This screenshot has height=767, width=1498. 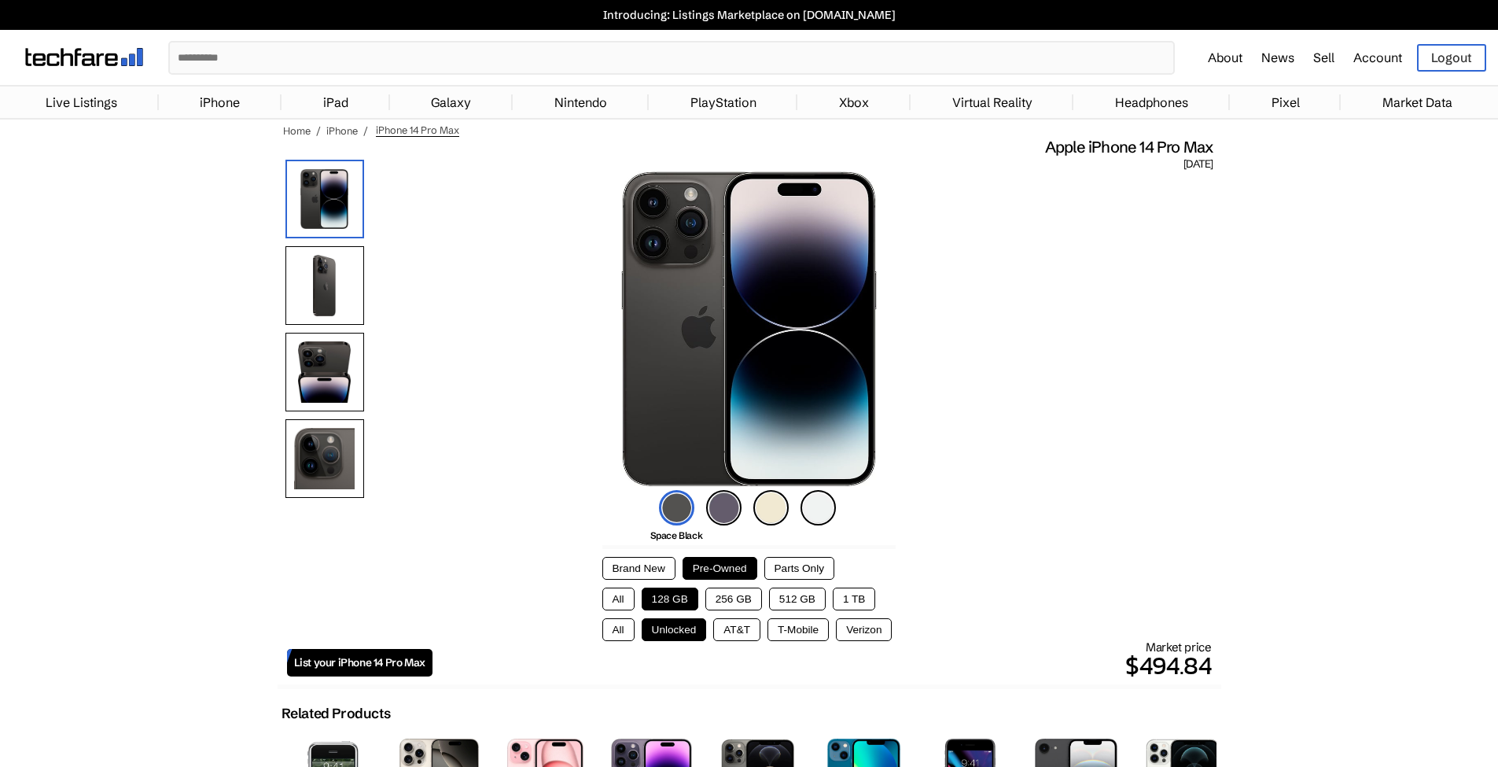 What do you see at coordinates (81, 102) in the screenshot?
I see `a: Live Listings` at bounding box center [81, 102].